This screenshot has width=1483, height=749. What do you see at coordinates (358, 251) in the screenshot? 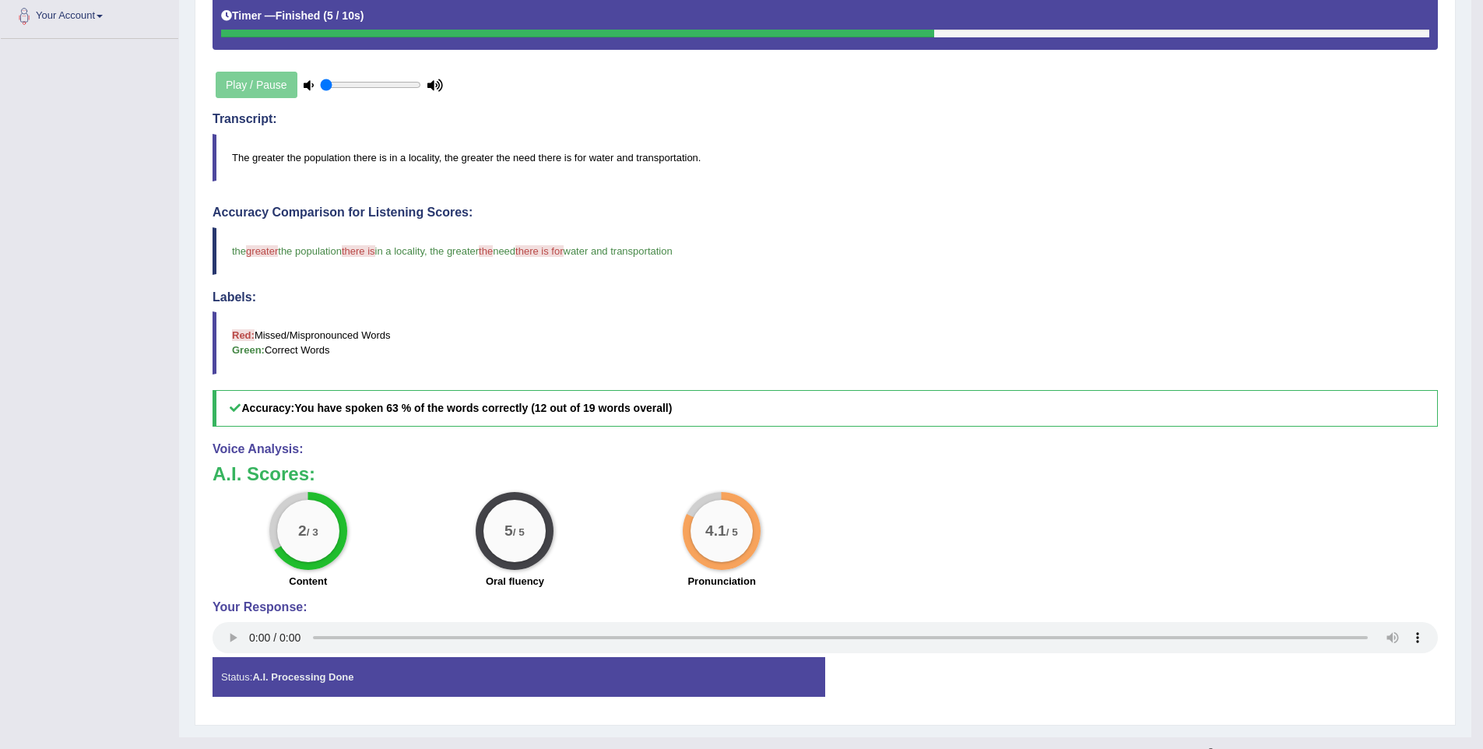
I see `span: there is` at bounding box center [358, 251].